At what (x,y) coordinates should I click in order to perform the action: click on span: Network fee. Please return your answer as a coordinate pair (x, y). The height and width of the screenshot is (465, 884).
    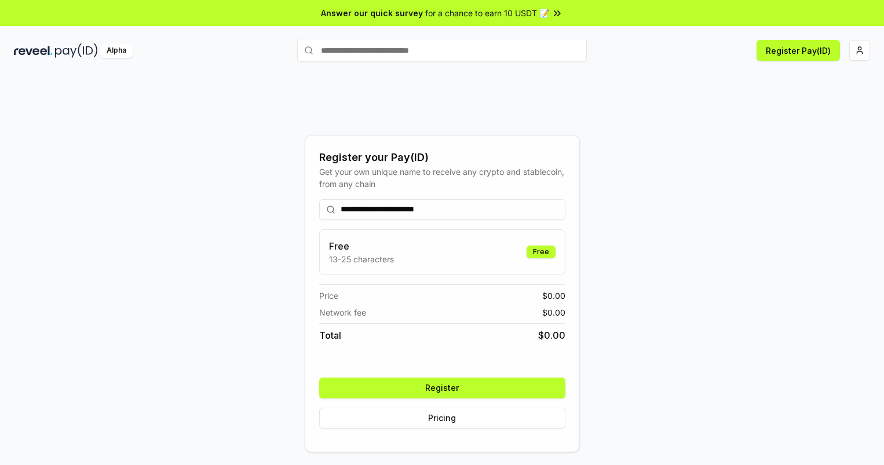
    Looking at the image, I should click on (342, 312).